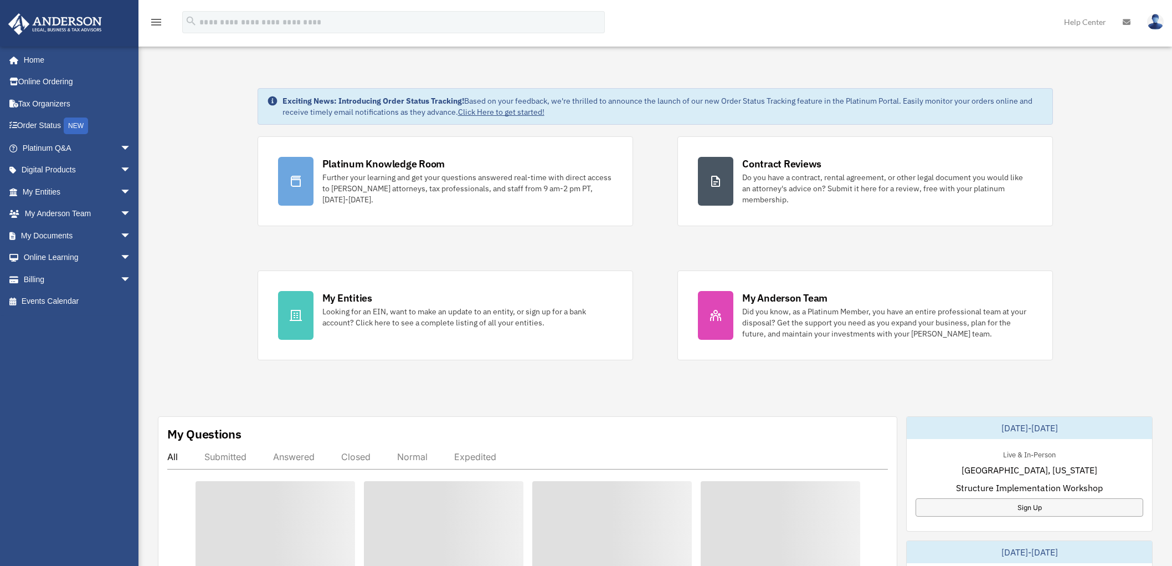  Describe the element at coordinates (78, 235) in the screenshot. I see `a: My Documentsarrow_drop_down` at that location.